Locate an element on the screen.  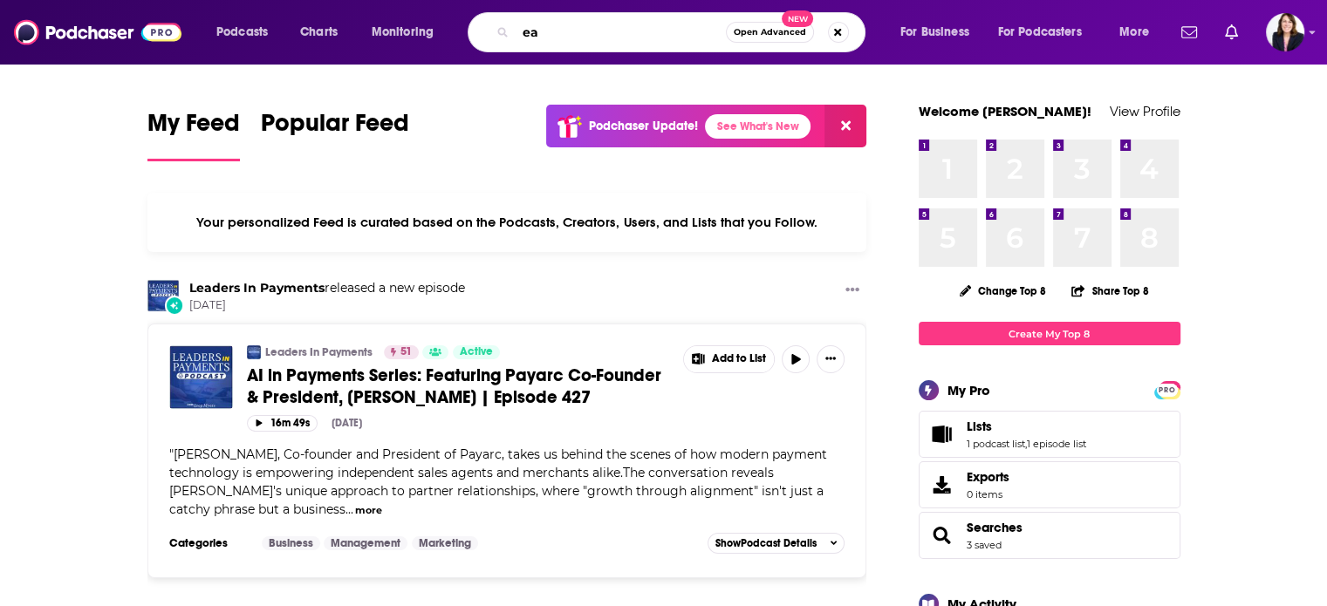
span: Podcasts is located at coordinates (242, 32).